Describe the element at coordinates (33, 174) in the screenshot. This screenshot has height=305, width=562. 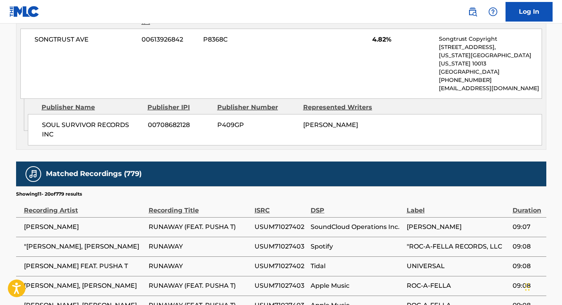
I see `img: Matched Recordings` at that location.